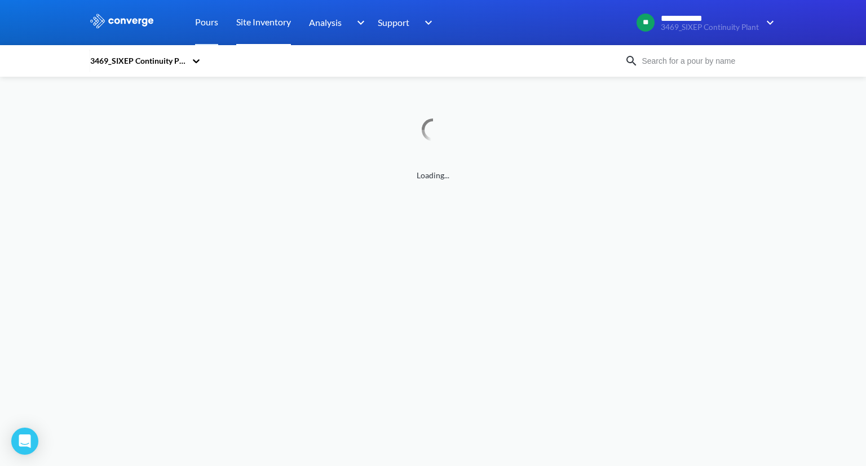 The width and height of the screenshot is (866, 466). Describe the element at coordinates (122, 21) in the screenshot. I see `img: logo_ewhite.svg` at that location.